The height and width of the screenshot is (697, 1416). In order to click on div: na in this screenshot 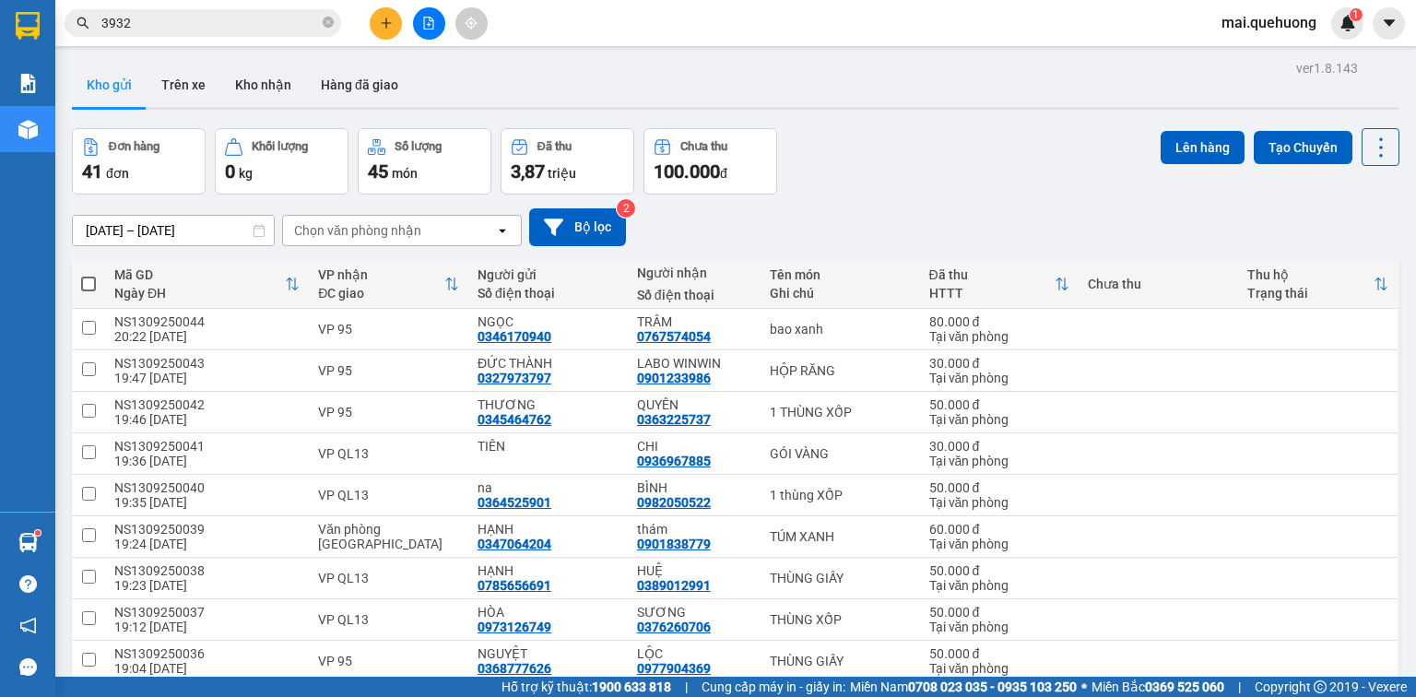, I will do `click(548, 488)`.